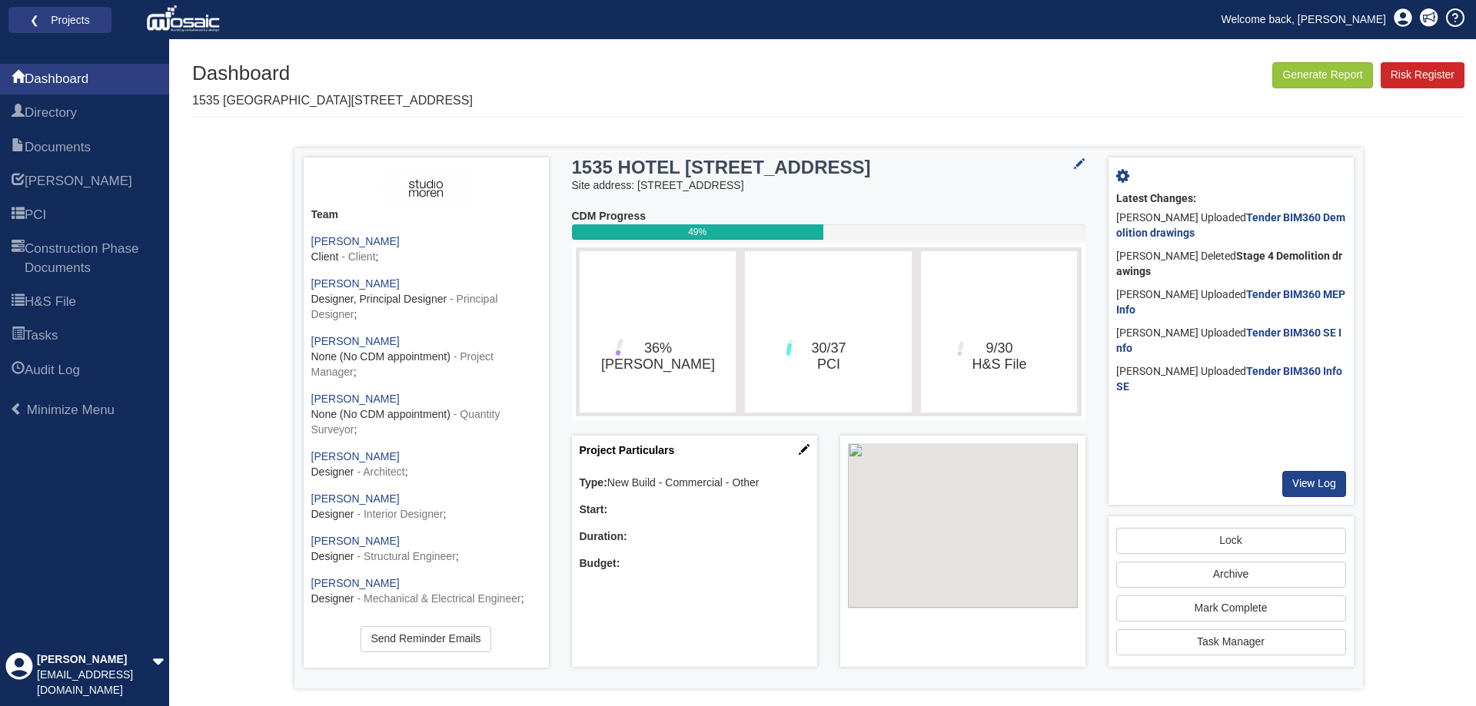  Describe the element at coordinates (426, 215) in the screenshot. I see `div: Team` at that location.